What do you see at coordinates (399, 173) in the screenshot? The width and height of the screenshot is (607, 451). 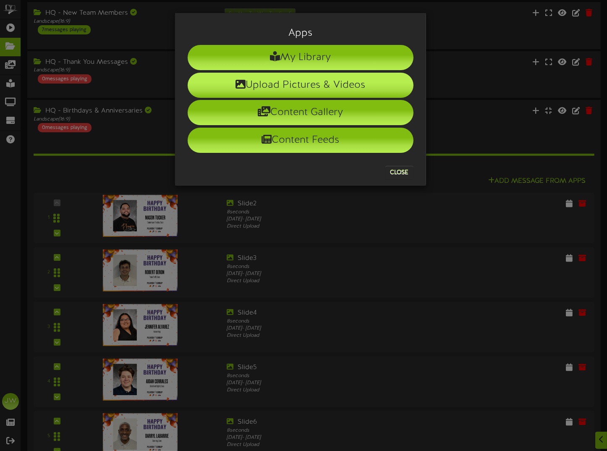 I see `button: Close` at bounding box center [399, 173].